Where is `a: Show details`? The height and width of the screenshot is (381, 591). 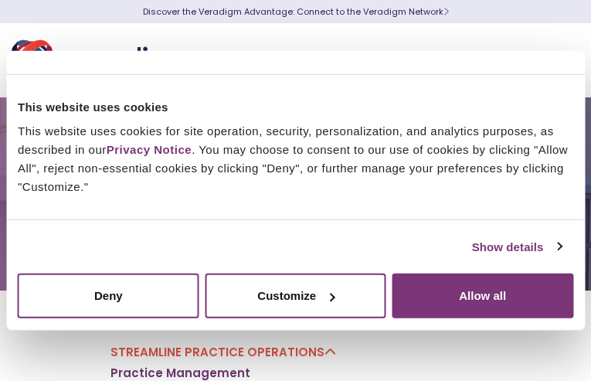
a: Show details is located at coordinates (517, 246).